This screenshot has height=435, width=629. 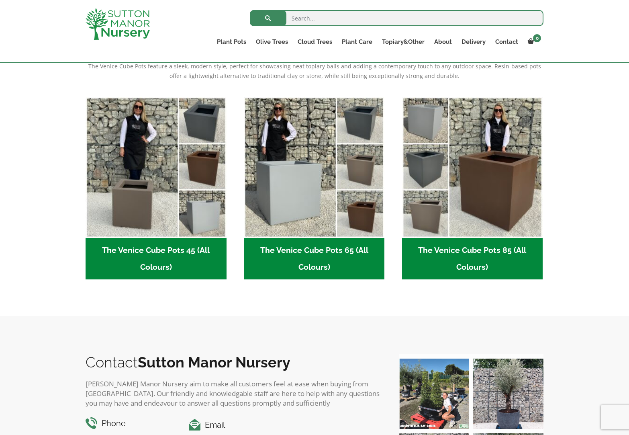 What do you see at coordinates (508, 393) in the screenshot?
I see `img: A beautiful multi-stem Spanish Olive tree potted in our luxurious fibre clay pots 😍😍` at bounding box center [508, 393].